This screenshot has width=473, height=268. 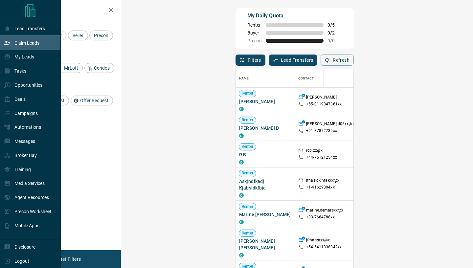 I want to click on div: Seller, so click(x=78, y=35).